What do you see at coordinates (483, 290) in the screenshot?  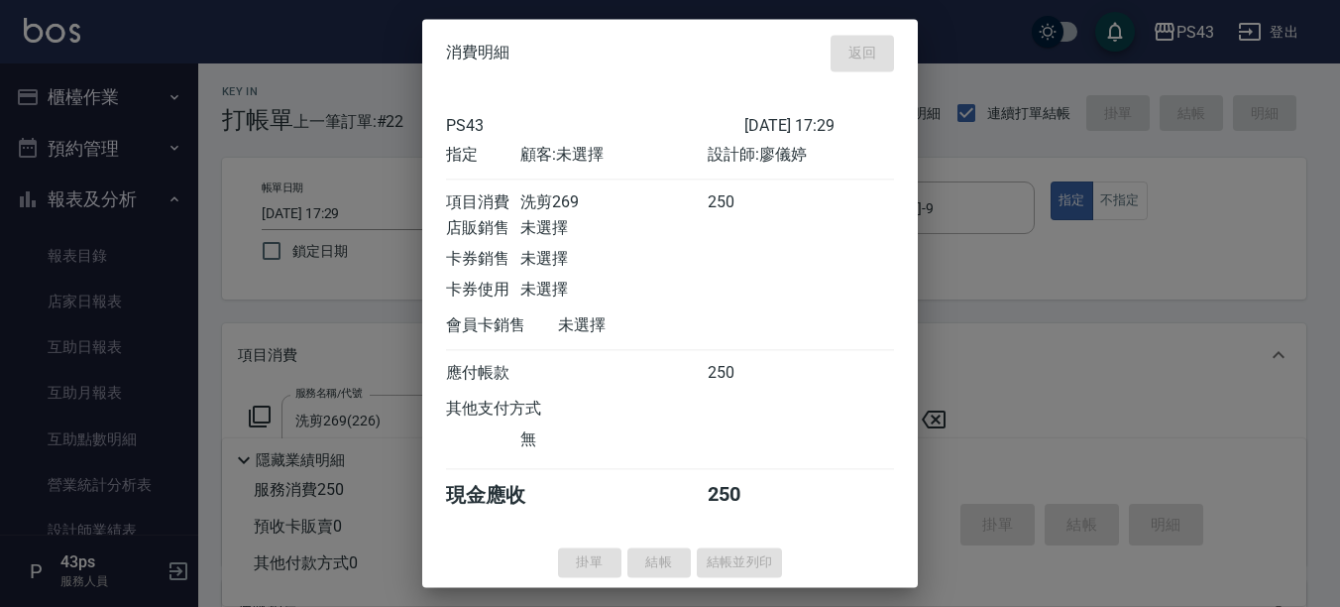 I see `div: 卡券使用` at bounding box center [483, 290].